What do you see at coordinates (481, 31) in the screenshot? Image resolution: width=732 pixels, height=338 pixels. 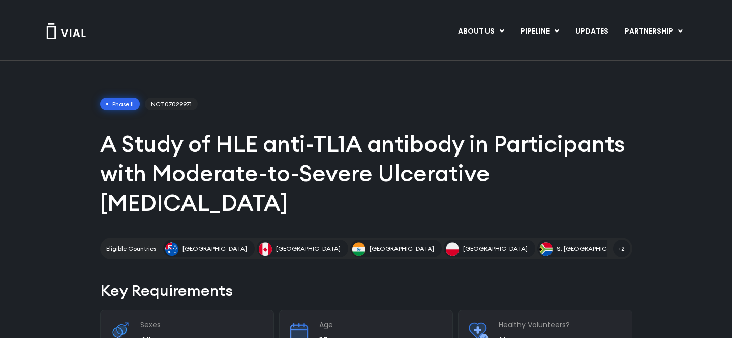 I see `a: ABOUT USMenu Toggle` at bounding box center [481, 31].